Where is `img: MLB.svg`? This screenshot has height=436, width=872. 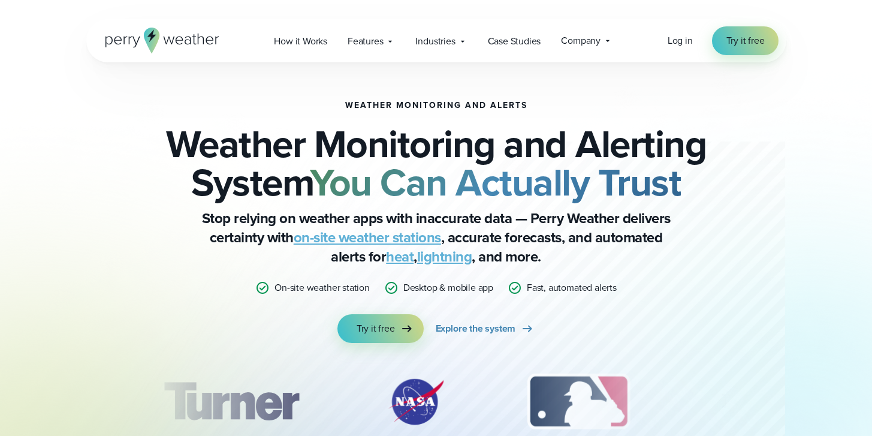 img: MLB.svg is located at coordinates (578, 401).